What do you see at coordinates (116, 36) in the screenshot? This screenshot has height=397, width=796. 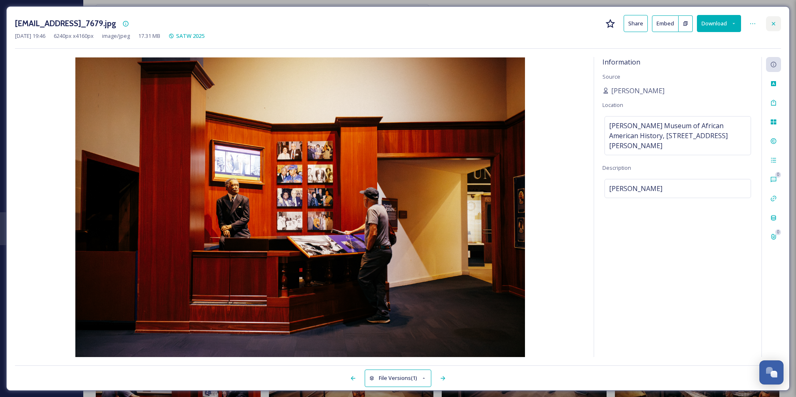 I see `span: image/jpeg` at bounding box center [116, 36].